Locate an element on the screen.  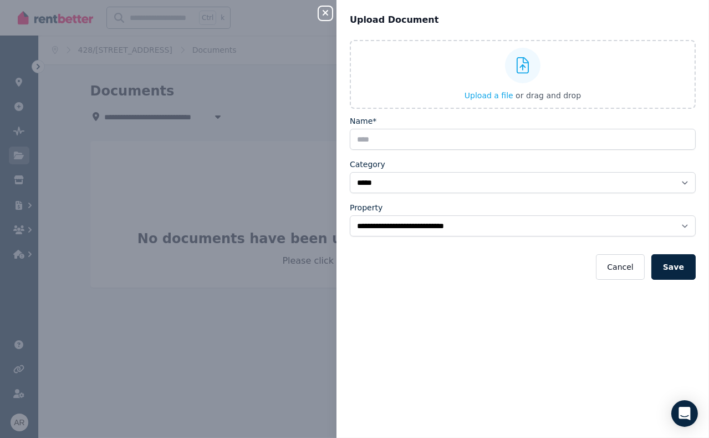
span: Upload Document is located at coordinates (394, 20).